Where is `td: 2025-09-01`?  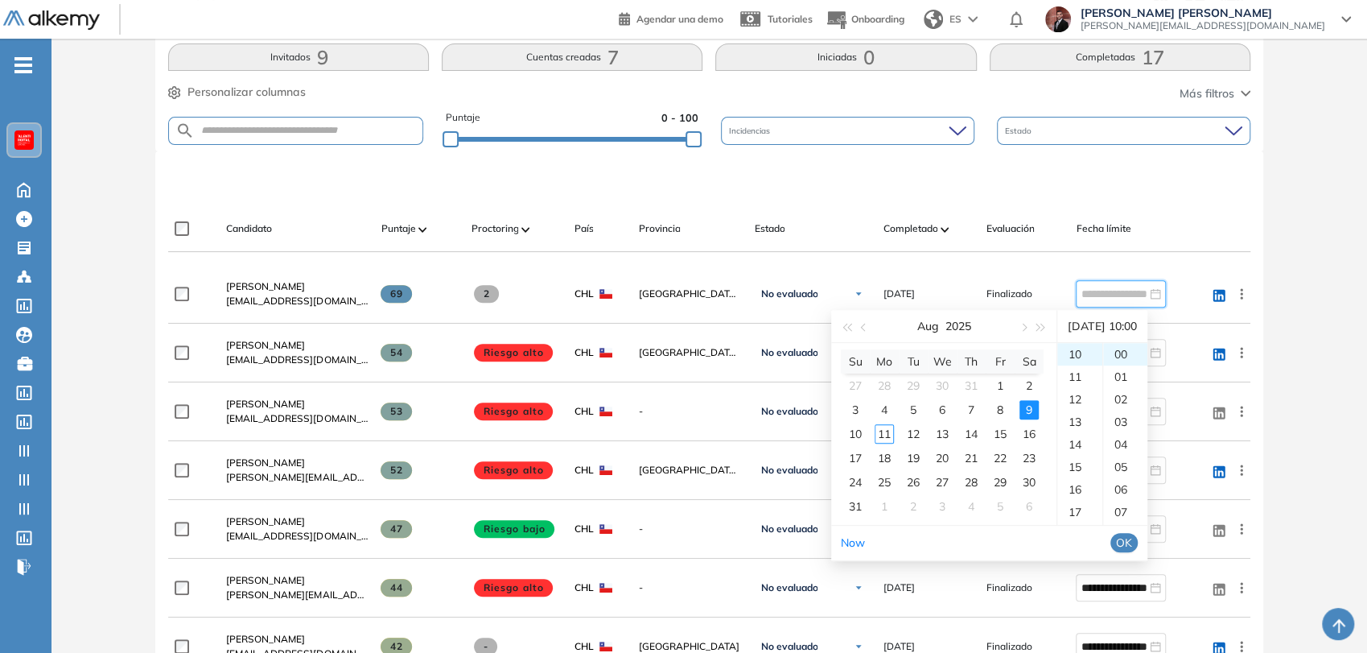 td: 2025-09-01 is located at coordinates (884, 506).